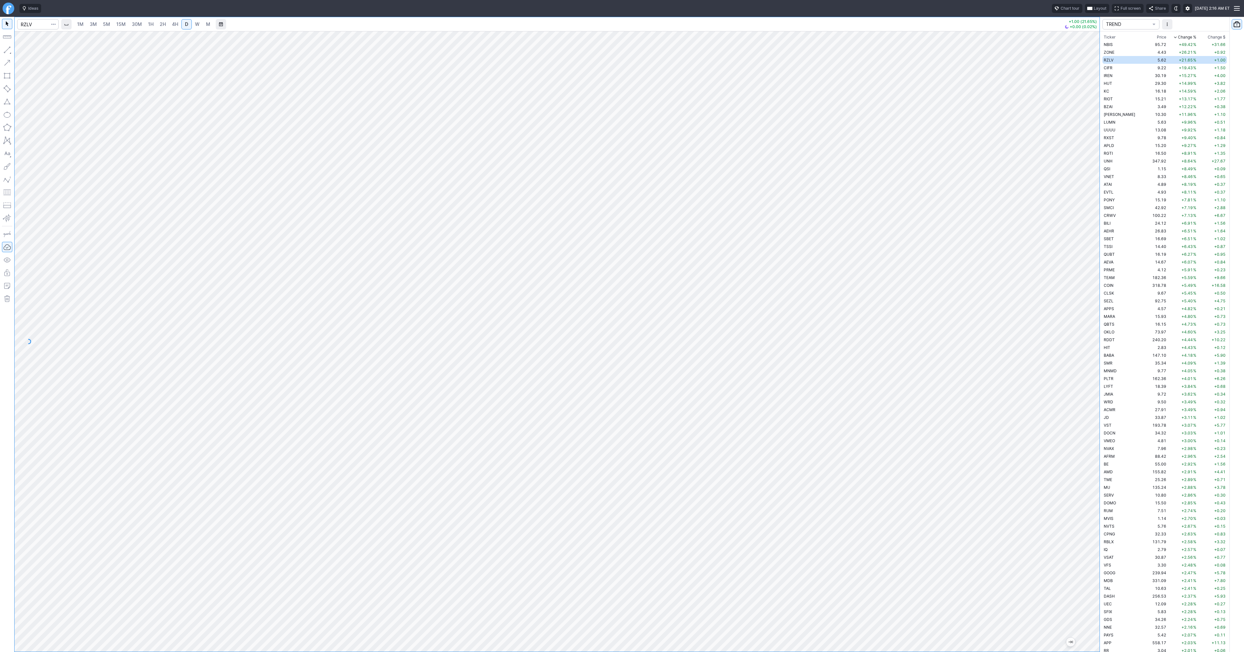  I want to click on span: 1H, so click(151, 24).